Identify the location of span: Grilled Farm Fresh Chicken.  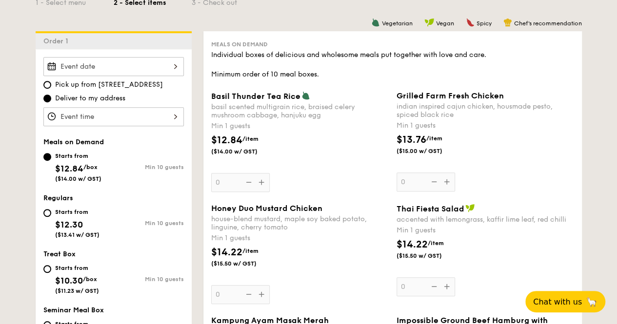
(450, 96).